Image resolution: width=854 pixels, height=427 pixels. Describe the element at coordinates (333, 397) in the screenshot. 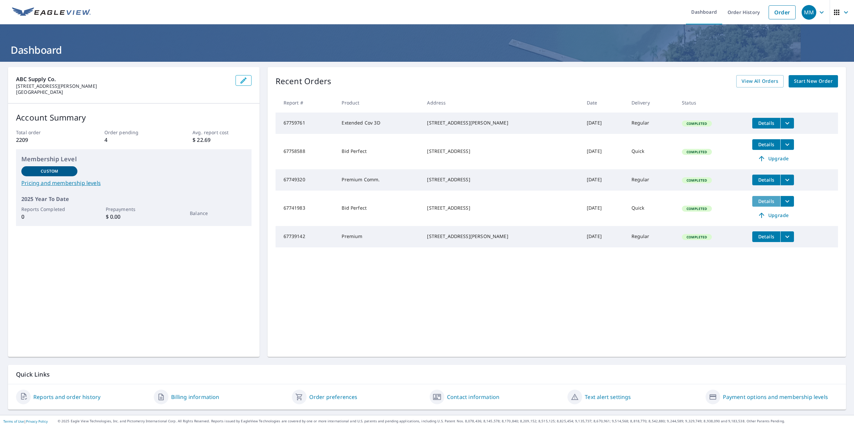

I see `a: Order preferences` at that location.